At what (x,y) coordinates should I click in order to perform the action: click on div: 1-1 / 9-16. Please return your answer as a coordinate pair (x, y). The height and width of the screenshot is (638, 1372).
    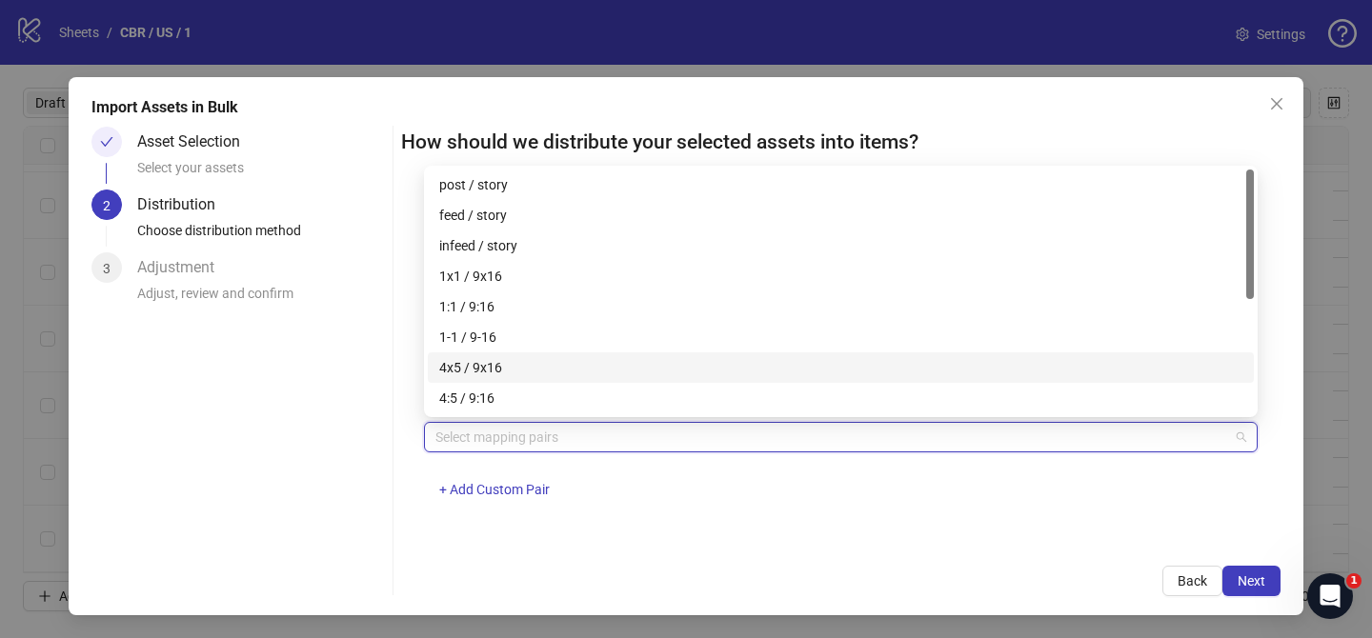
    Looking at the image, I should click on (840, 337).